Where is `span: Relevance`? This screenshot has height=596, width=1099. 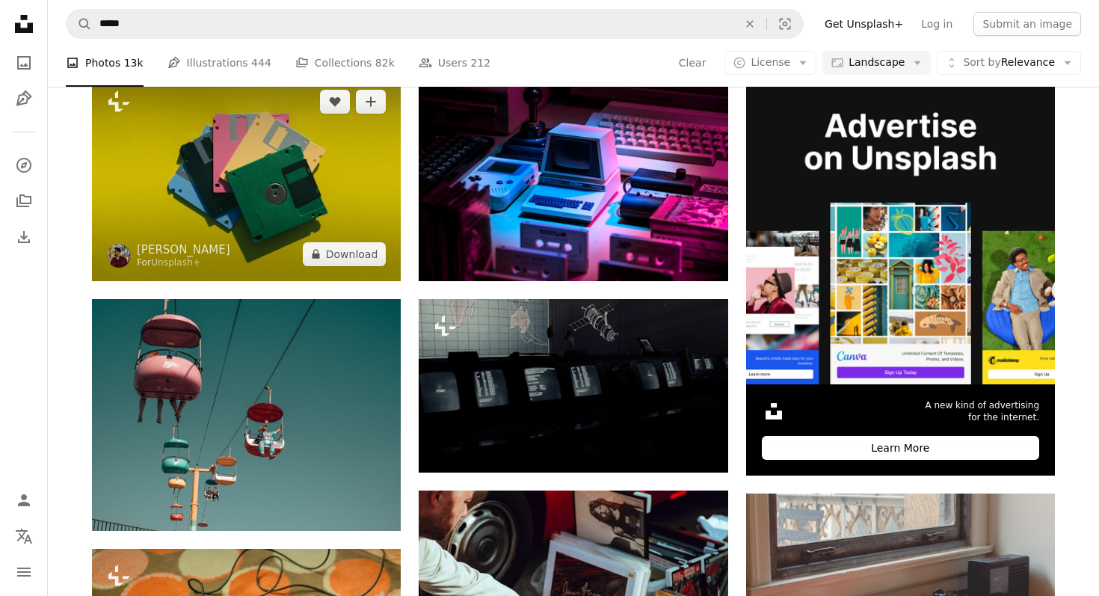
span: Relevance is located at coordinates (1009, 63).